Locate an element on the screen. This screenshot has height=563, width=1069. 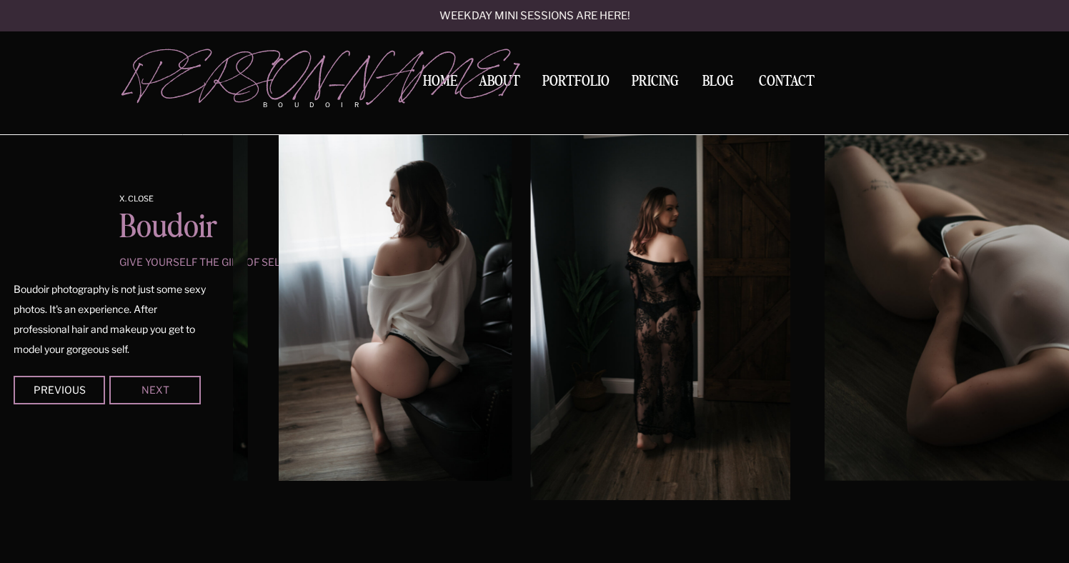
p: boudoir is located at coordinates (322, 105).